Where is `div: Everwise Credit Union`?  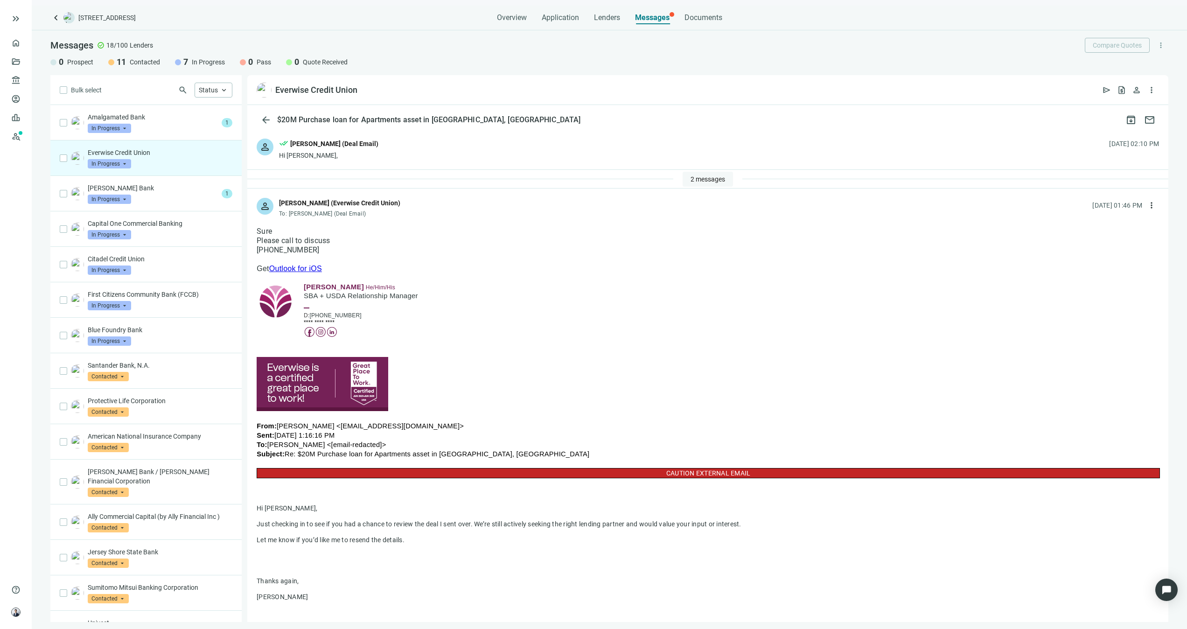 div: Everwise Credit Union is located at coordinates (316, 90).